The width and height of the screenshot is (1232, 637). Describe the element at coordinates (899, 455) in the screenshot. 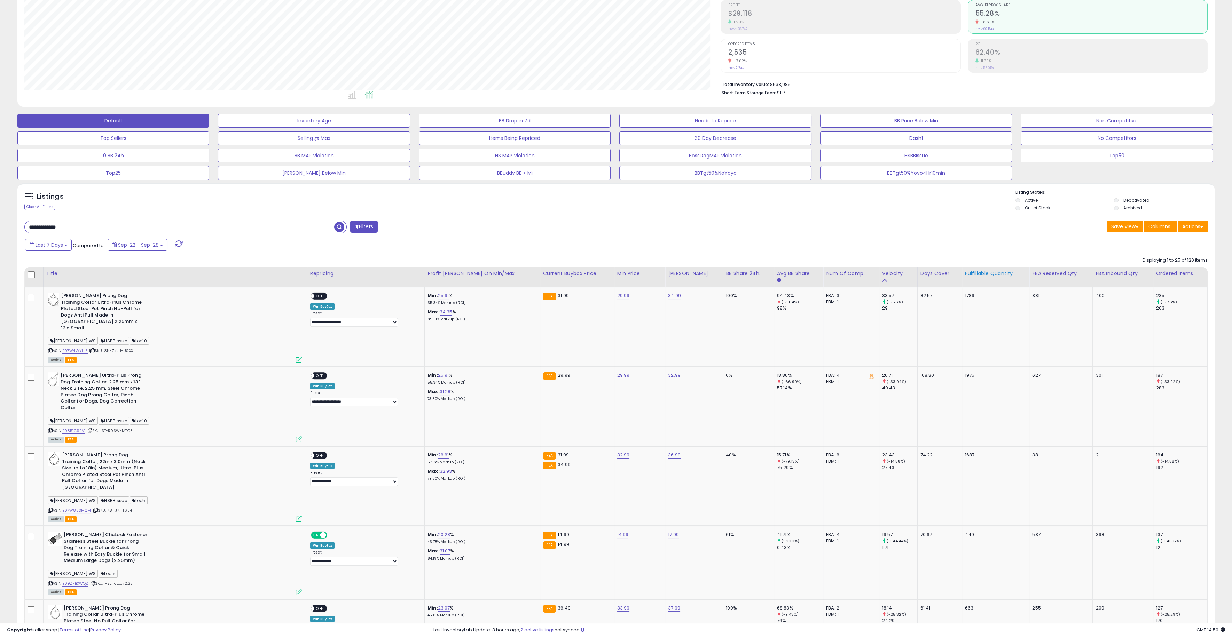

I see `div: 23.43` at that location.